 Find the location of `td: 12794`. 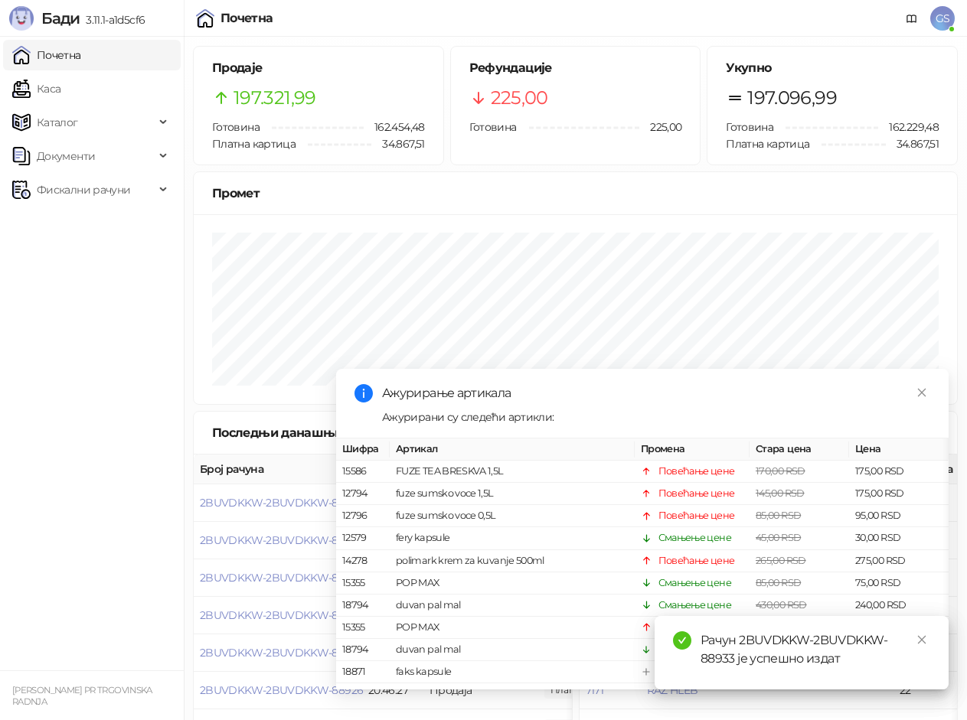

td: 12794 is located at coordinates (363, 494).